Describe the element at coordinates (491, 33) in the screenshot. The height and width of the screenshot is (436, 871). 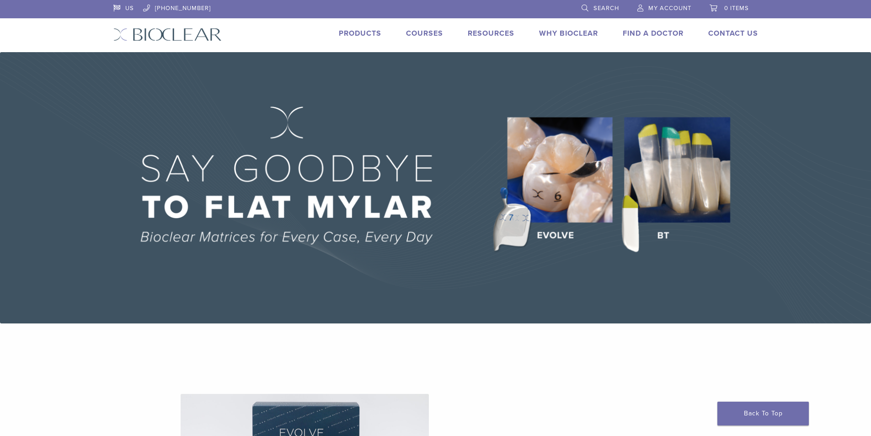
I see `a: Resources` at that location.